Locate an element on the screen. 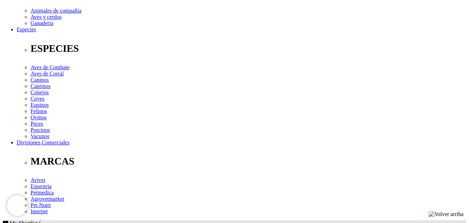 The height and width of the screenshot is (223, 469). span: Ovinos is located at coordinates (39, 117).